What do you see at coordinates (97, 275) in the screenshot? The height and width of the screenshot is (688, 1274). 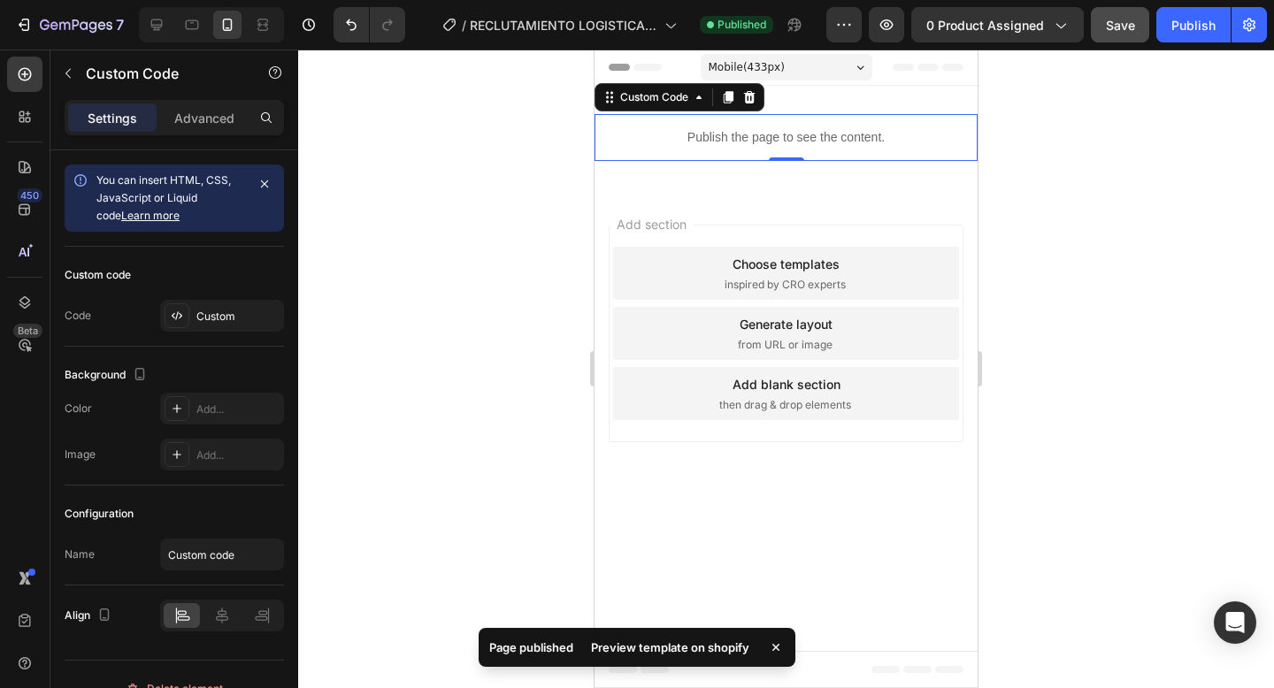 I see `div: Custom code` at bounding box center [97, 275].